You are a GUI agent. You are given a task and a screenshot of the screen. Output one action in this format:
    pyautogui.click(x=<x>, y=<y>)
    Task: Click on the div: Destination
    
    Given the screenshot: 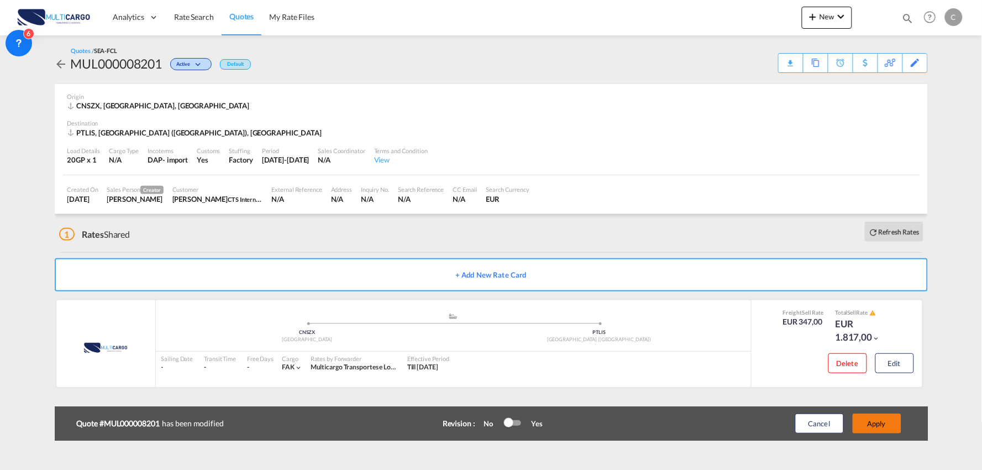 What is the action you would take?
    pyautogui.click(x=491, y=123)
    